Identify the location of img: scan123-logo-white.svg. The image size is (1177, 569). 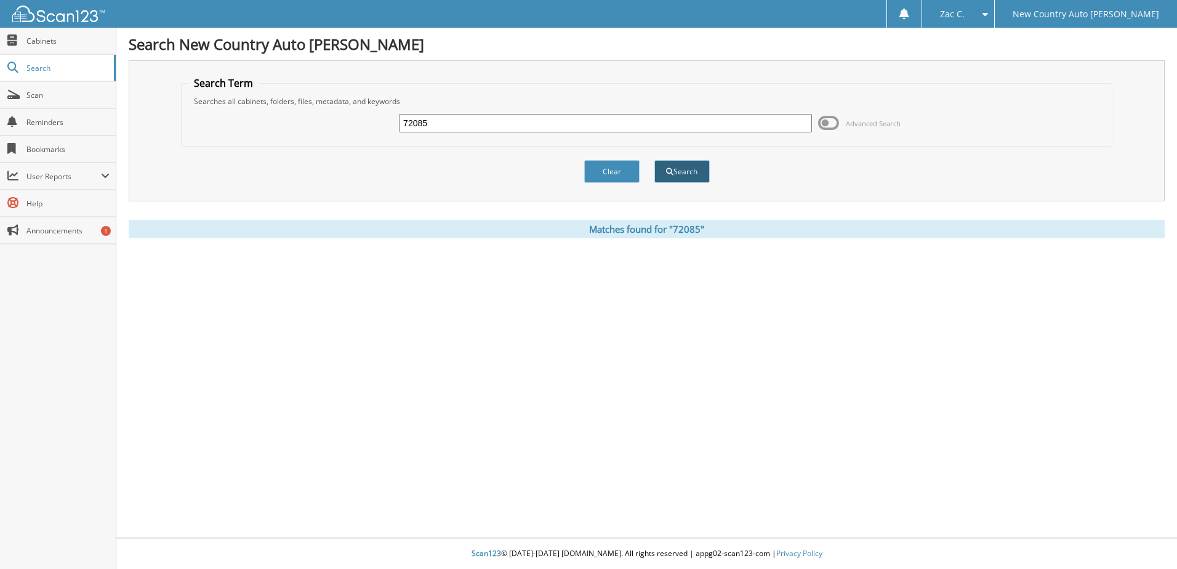
(58, 14).